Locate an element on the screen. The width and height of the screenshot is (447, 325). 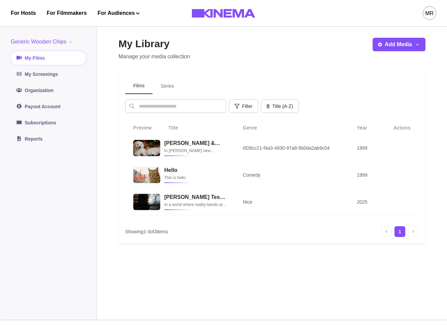
th: Genre is located at coordinates (292, 128).